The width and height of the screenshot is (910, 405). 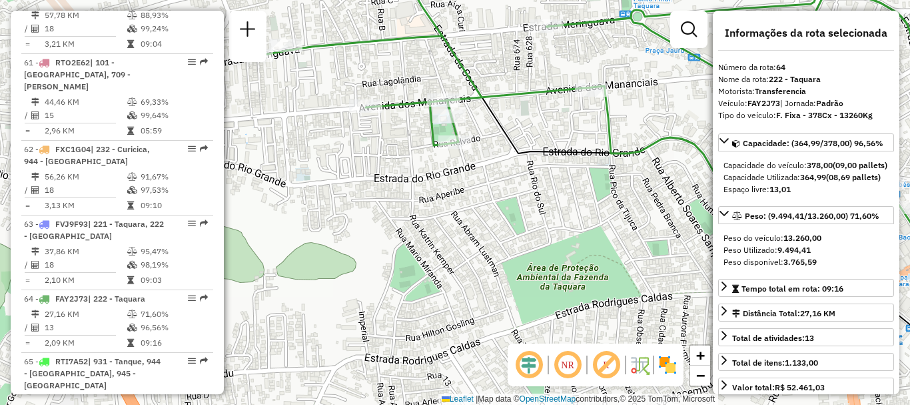 What do you see at coordinates (792, 288) in the screenshot?
I see `span: Tempo total em rota: 09:16` at bounding box center [792, 288].